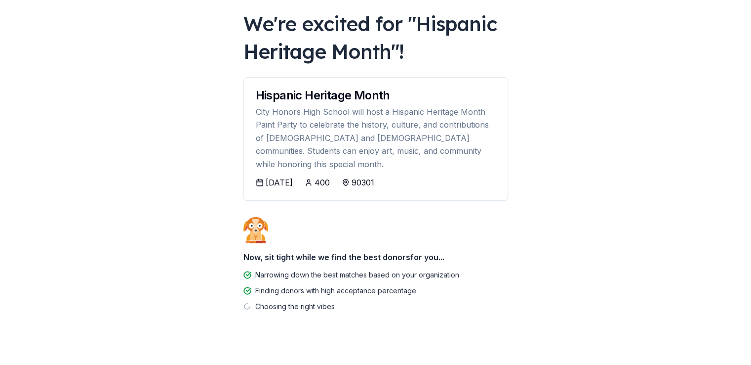  Describe the element at coordinates (363, 182) in the screenshot. I see `div: 90301` at that location.